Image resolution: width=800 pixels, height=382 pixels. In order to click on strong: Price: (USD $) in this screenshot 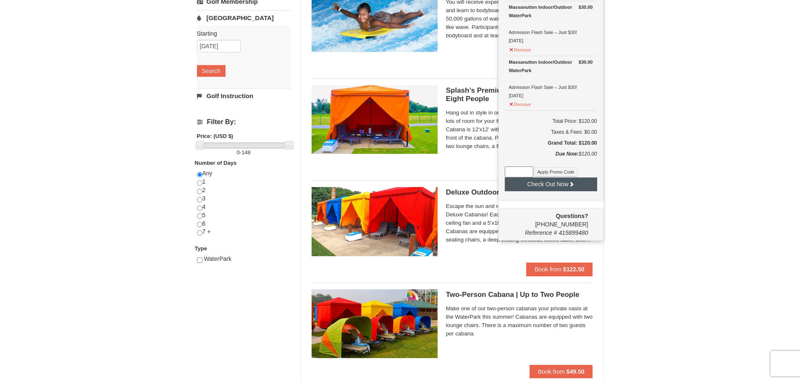, I will do `click(215, 136)`.